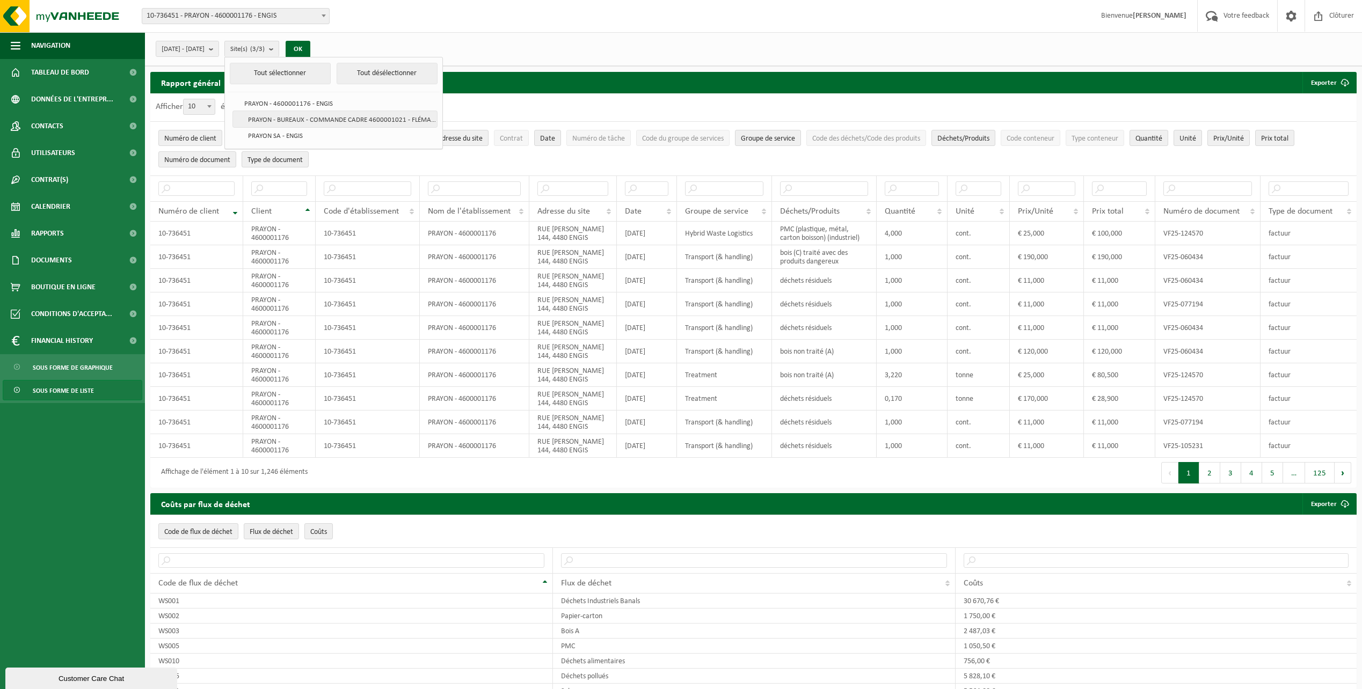  What do you see at coordinates (1228, 138) in the screenshot?
I see `button: Prix/UnitéPrix/Unité: Activate to sort` at bounding box center [1228, 138].